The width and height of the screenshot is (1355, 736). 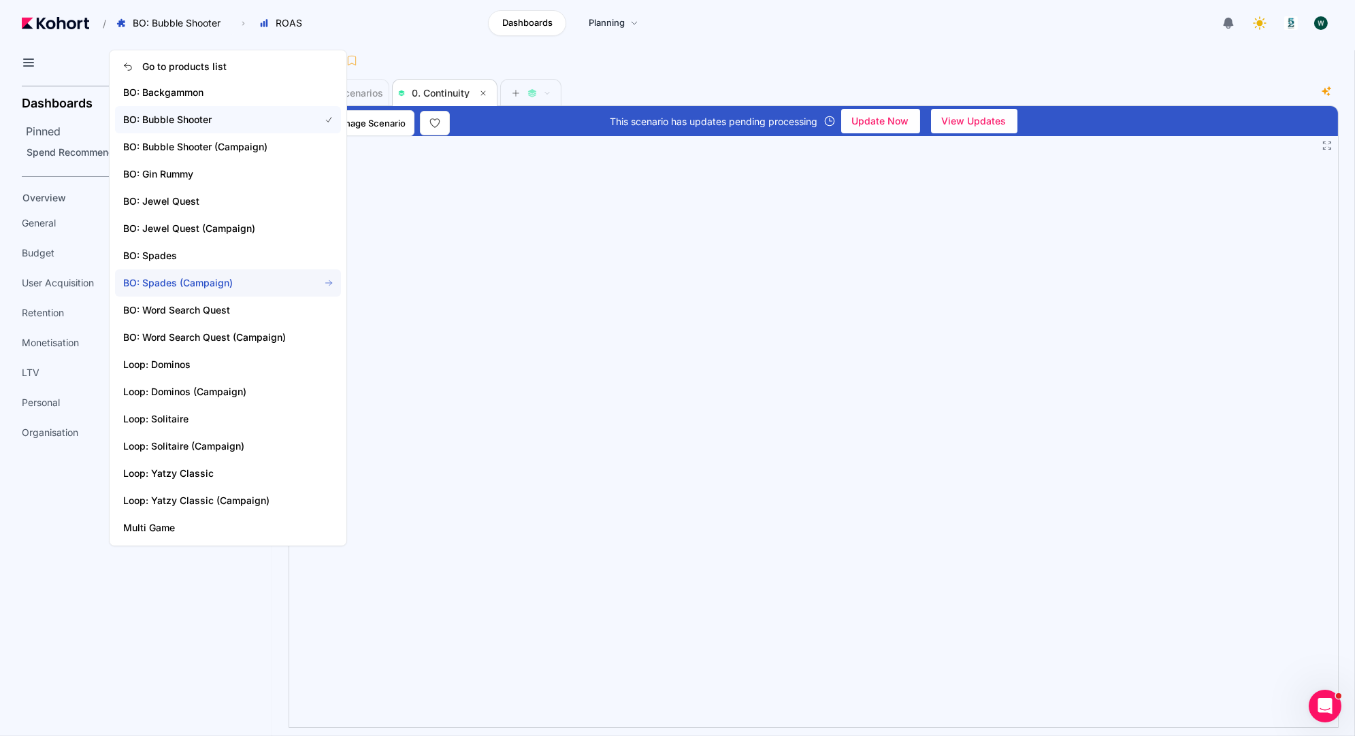 What do you see at coordinates (228, 174) in the screenshot?
I see `a: BO: Gin Rummy` at bounding box center [228, 174].